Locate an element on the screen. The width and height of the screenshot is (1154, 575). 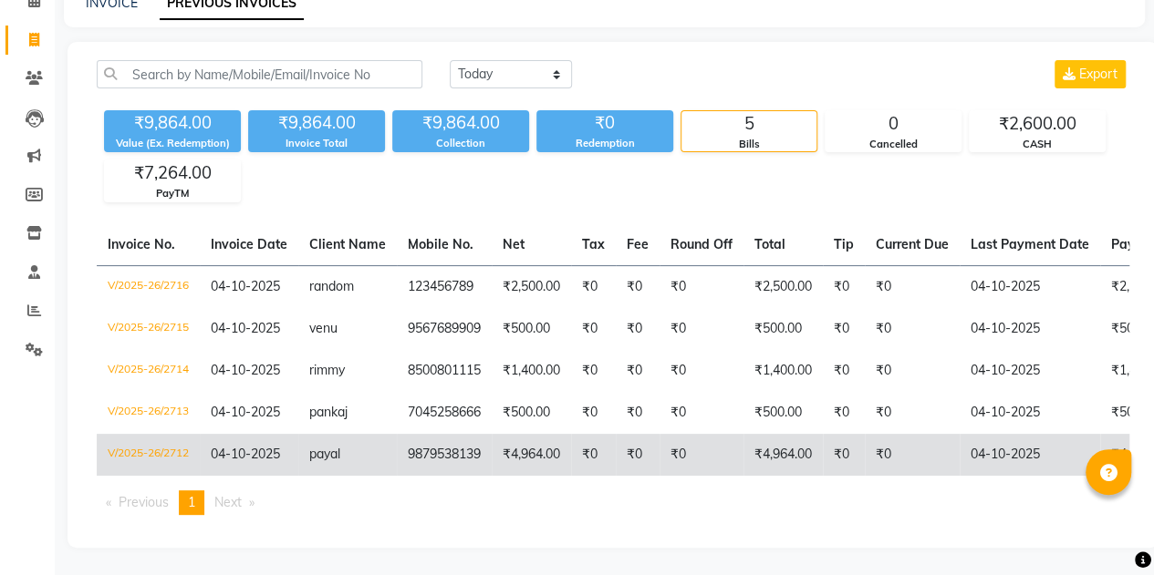
span: Mobile No. is located at coordinates (440, 244).